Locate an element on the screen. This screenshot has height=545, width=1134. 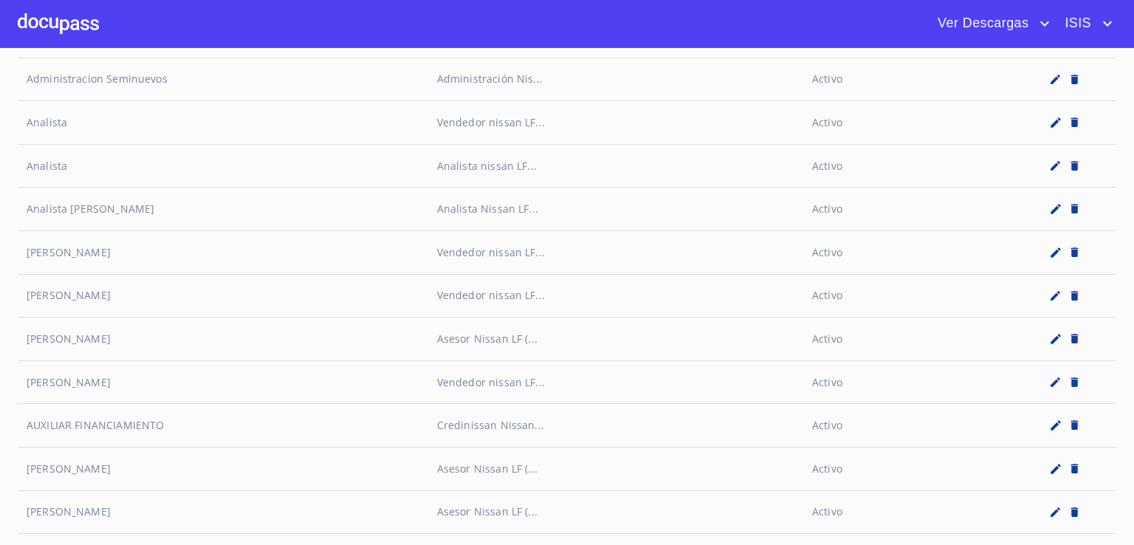
td: Analista Nissan LF... is located at coordinates (616, 209).